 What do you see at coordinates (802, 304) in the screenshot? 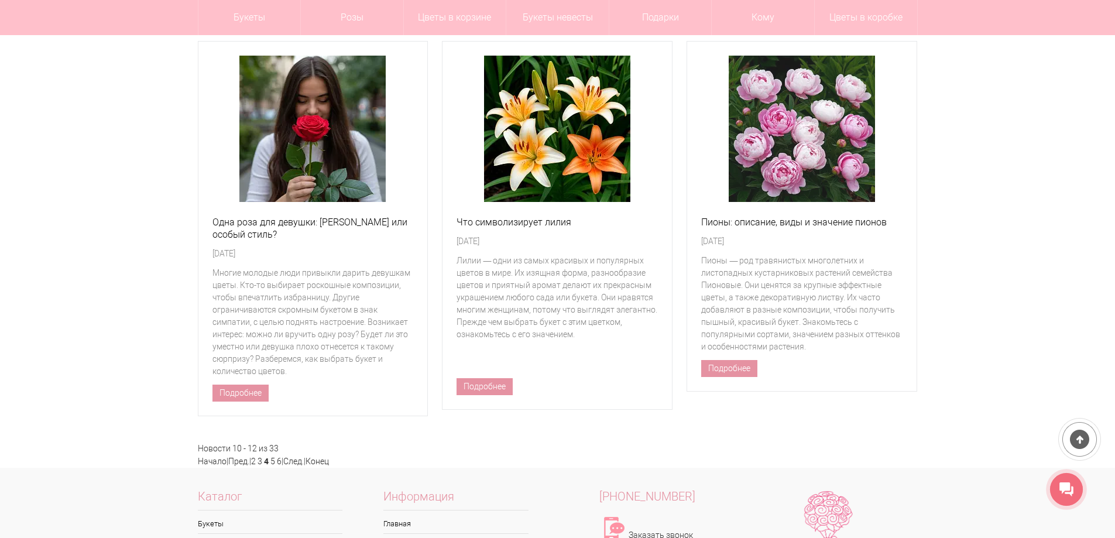
I see `div: Пионы — род травянистых многолетних и листопадных кустарниковых растений семейства Пионовые. Они ...` at bounding box center [802, 304].